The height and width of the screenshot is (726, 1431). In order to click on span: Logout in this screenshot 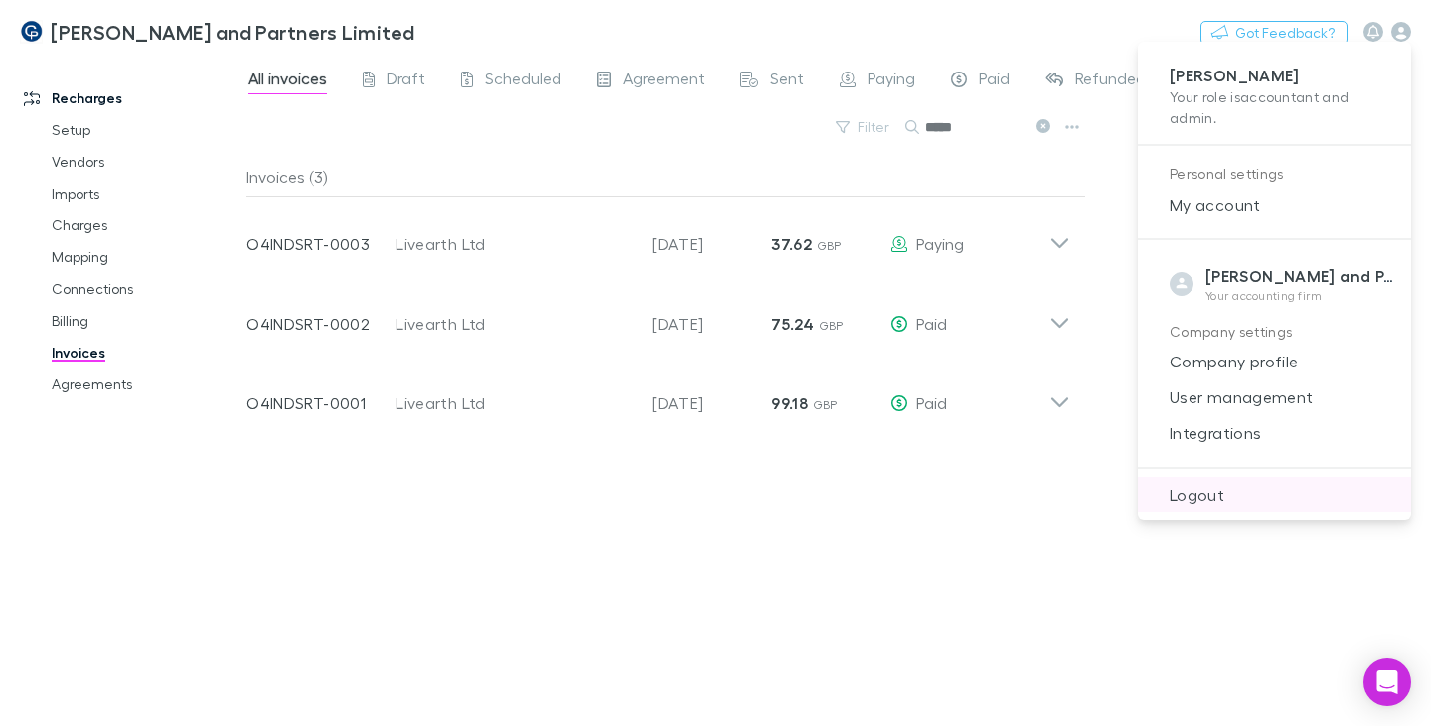, I will do `click(1274, 495)`.